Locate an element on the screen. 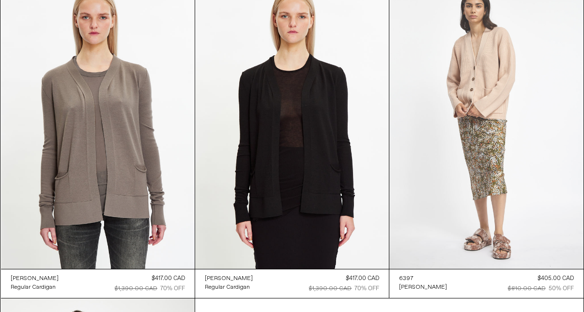 This screenshot has height=312, width=584. div: $810.00 CAD is located at coordinates (527, 289).